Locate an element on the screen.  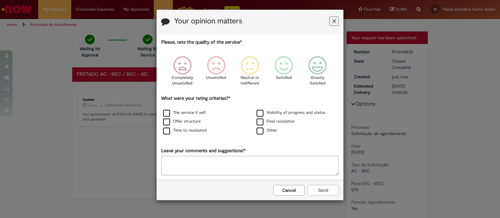
label: Other is located at coordinates (267, 131).